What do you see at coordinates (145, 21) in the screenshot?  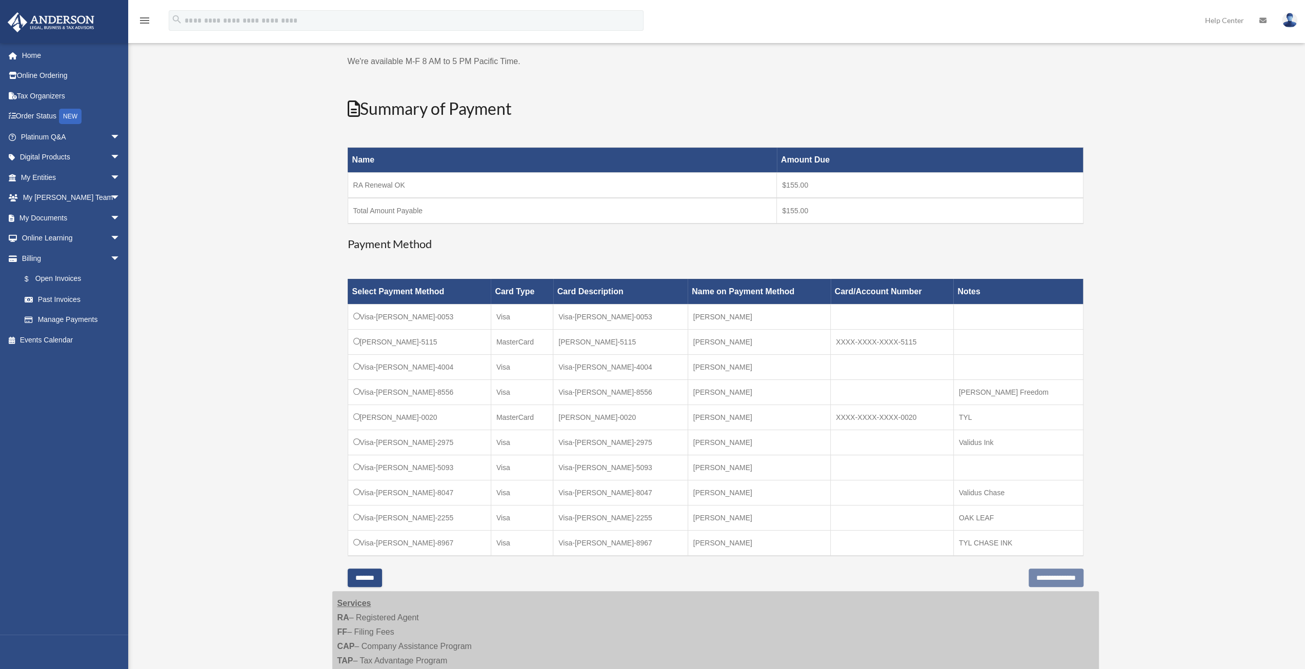 I see `i: menu` at bounding box center [145, 21].